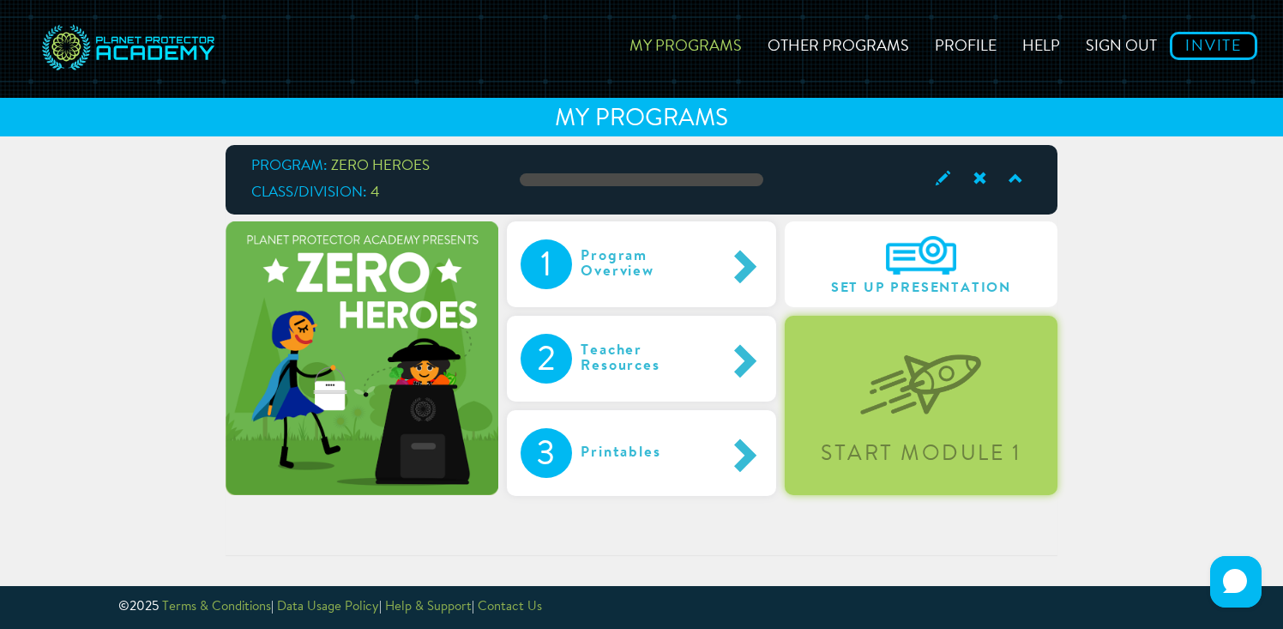  I want to click on a: My Programs, so click(685, 43).